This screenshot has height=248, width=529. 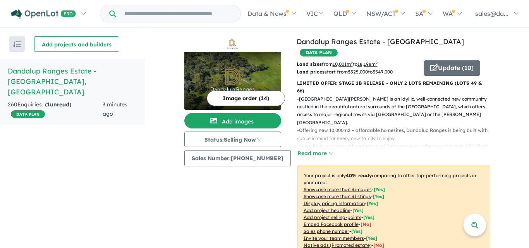 What do you see at coordinates (326, 231) in the screenshot?
I see `u: Sales phone number` at bounding box center [326, 231].